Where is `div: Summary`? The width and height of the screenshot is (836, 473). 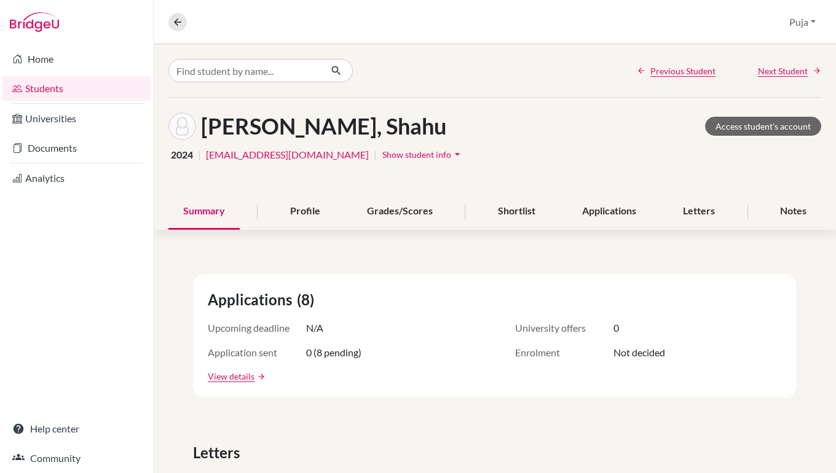 div: Summary is located at coordinates (204, 211).